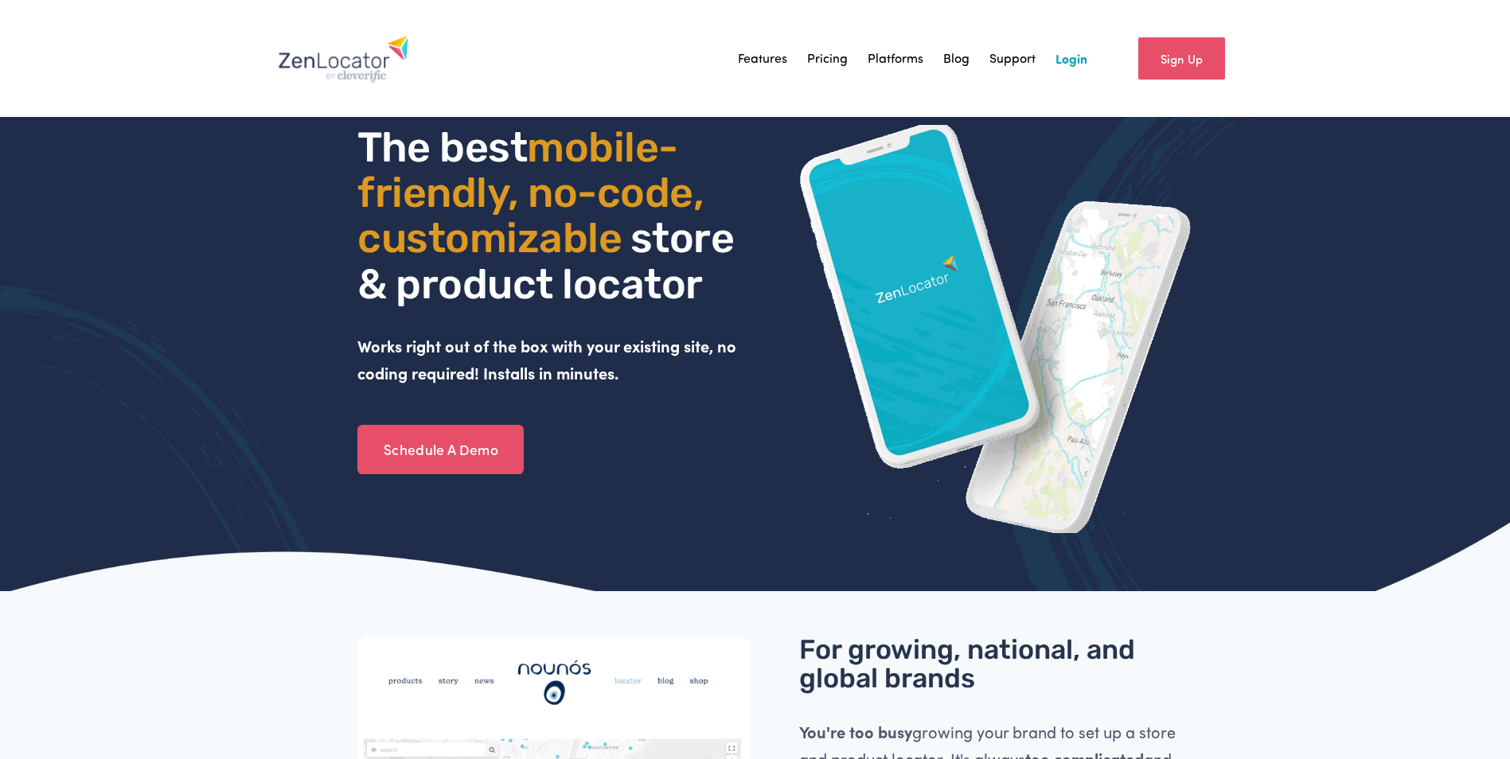  What do you see at coordinates (1013, 59) in the screenshot?
I see `a: Support` at bounding box center [1013, 59].